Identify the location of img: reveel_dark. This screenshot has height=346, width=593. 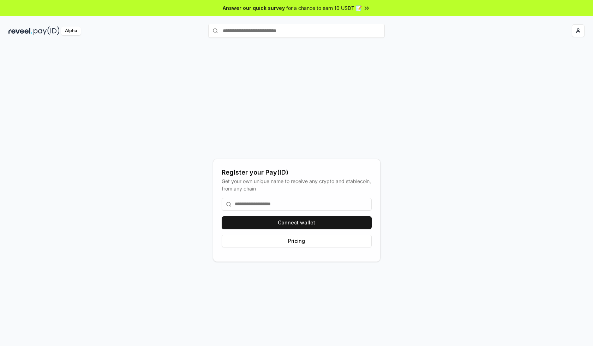
(20, 31).